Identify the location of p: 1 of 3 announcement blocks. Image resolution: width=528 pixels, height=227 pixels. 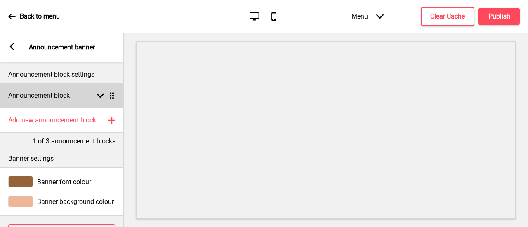
(74, 142).